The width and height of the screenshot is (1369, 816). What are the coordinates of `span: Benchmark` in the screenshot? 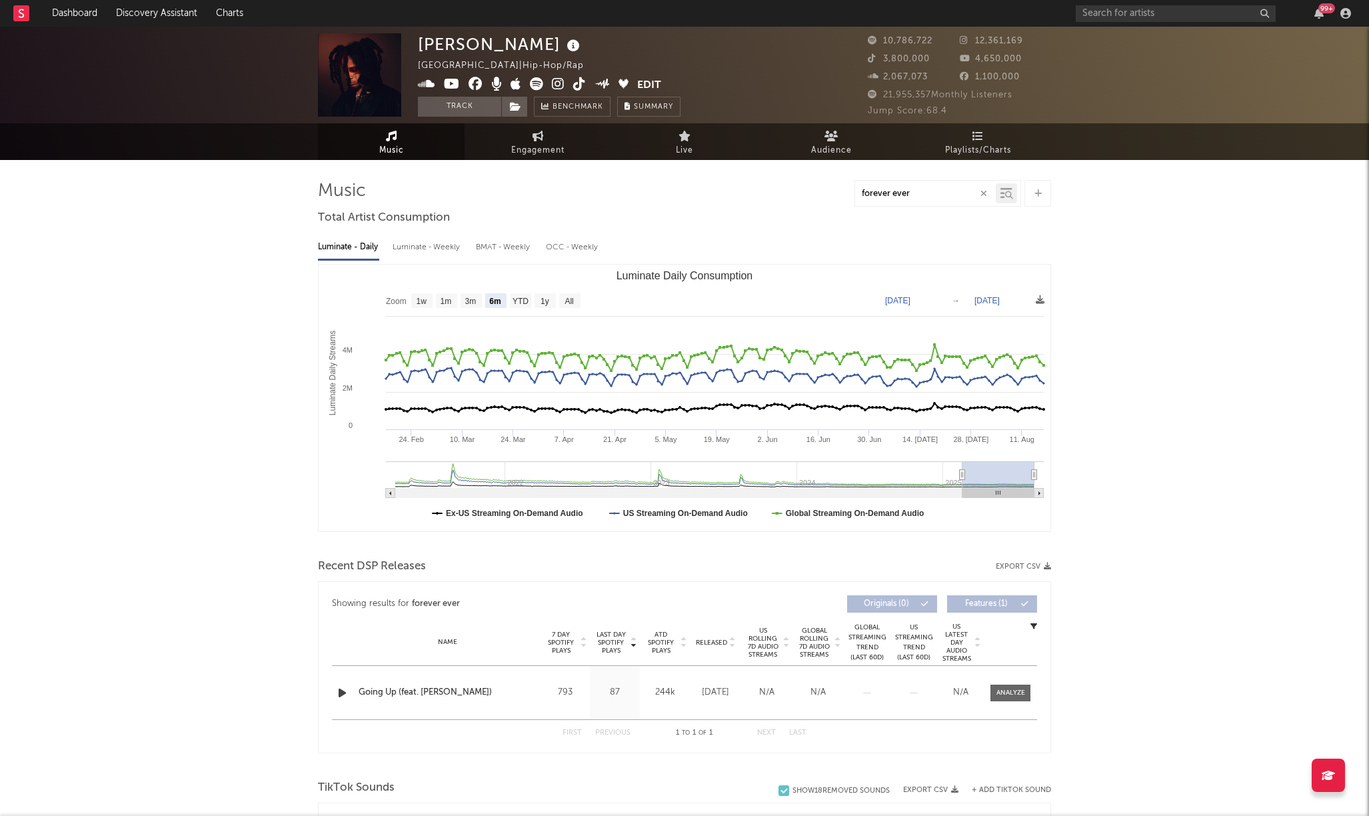 It's located at (578, 107).